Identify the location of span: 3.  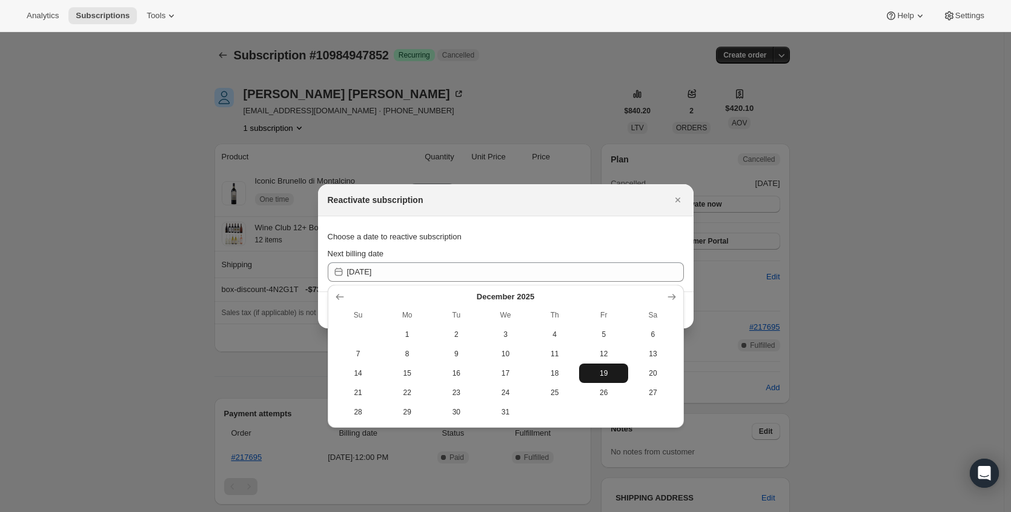
(505, 334).